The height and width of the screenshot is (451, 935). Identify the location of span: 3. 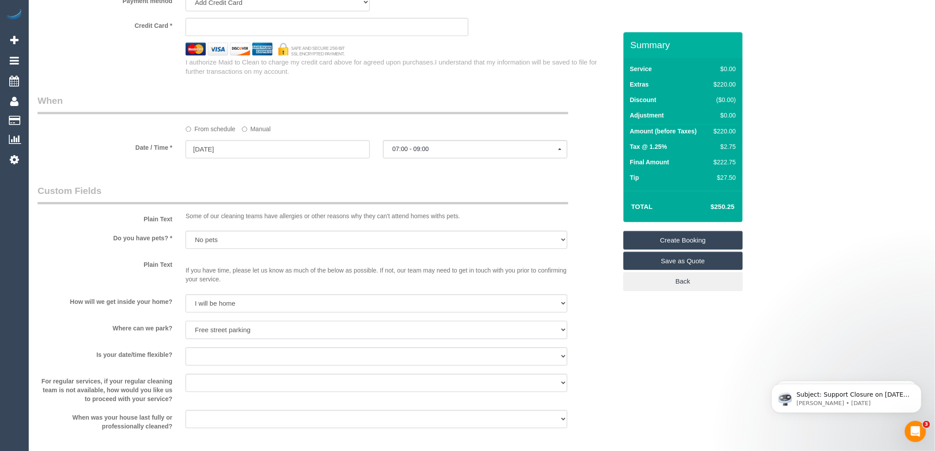
(927, 425).